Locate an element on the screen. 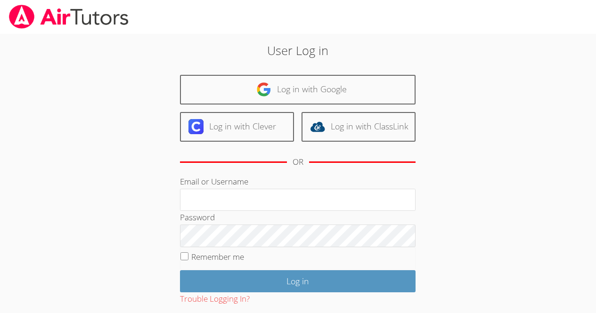 The height and width of the screenshot is (313, 596). img: google-logo-50288ca7cdecda66e5e0955fdab243c47b7ad437acaf1139b6f446037453330a.svg is located at coordinates (264, 89).